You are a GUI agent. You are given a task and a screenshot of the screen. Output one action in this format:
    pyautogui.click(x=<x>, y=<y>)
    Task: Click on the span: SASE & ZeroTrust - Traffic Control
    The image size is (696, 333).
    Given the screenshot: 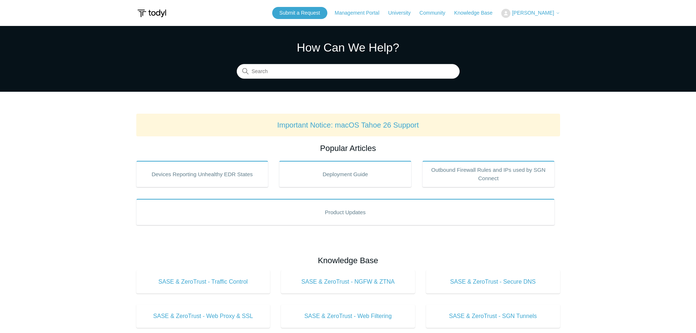 What is the action you would take?
    pyautogui.click(x=203, y=282)
    